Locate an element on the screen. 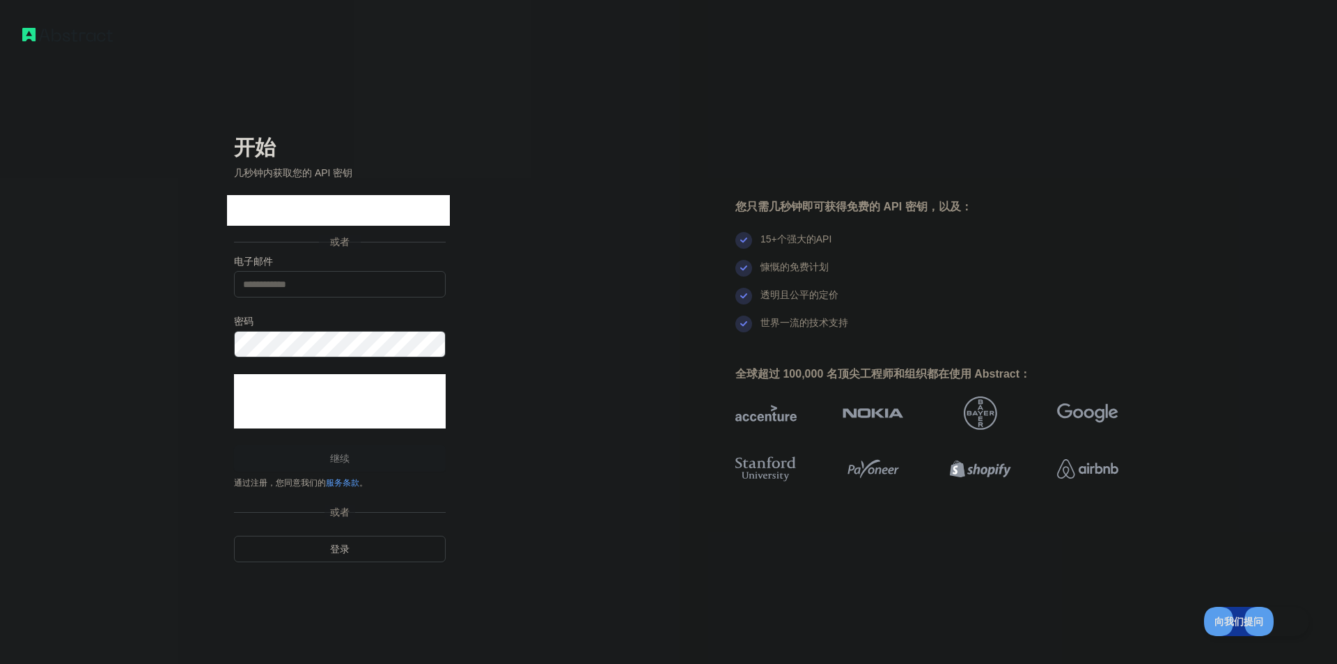 This screenshot has height=664, width=1337. button: 继续 is located at coordinates (340, 458).